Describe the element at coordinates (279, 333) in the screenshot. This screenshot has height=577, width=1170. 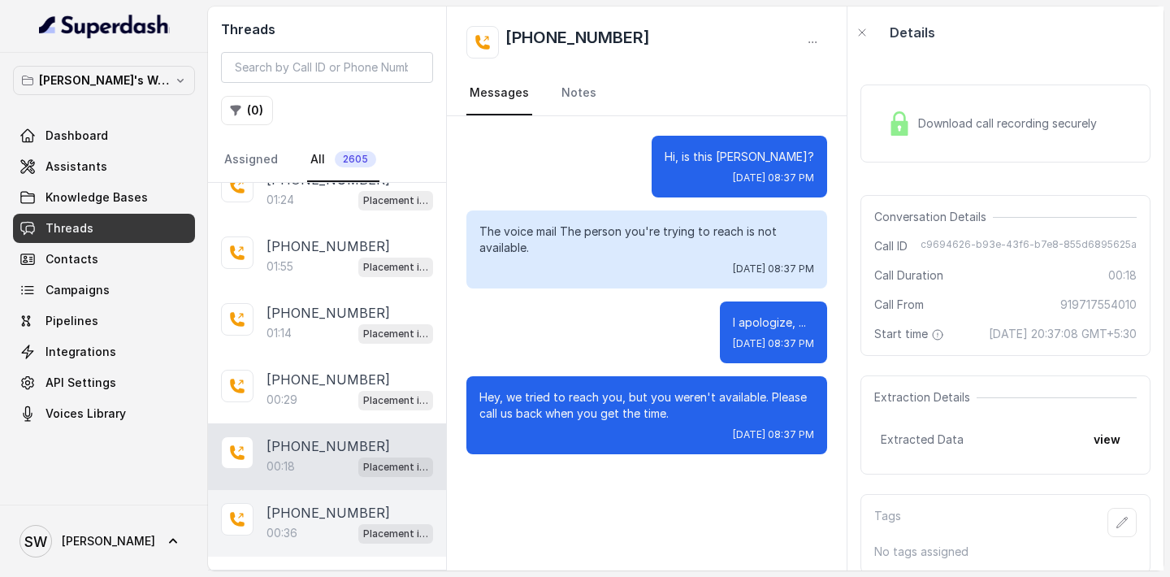
I see `p: 01:14` at that location.